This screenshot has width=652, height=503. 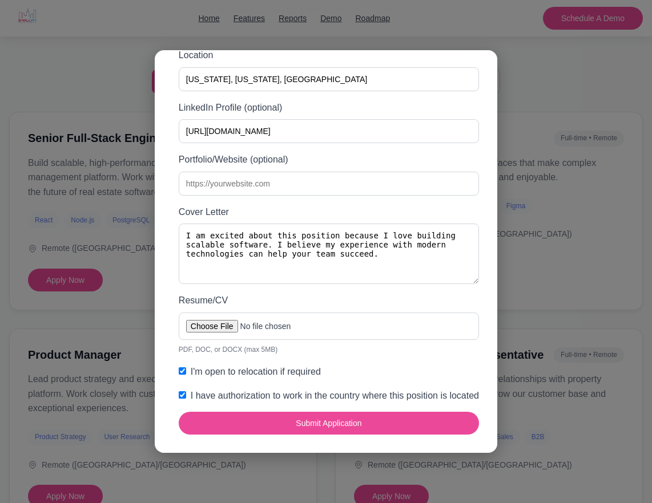 I want to click on button: Submit Application, so click(x=329, y=423).